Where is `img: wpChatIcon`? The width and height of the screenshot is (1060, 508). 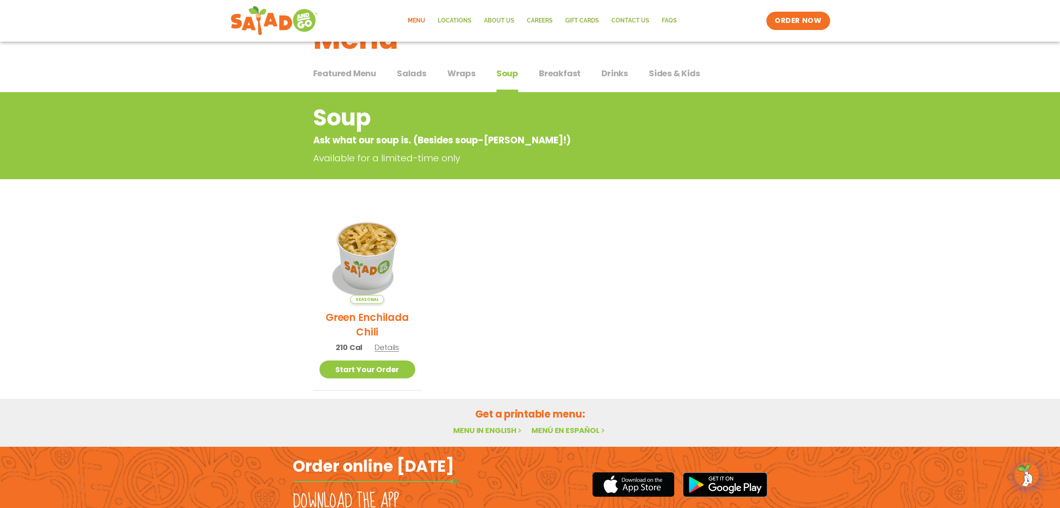
img: wpChatIcon is located at coordinates (1026, 474).